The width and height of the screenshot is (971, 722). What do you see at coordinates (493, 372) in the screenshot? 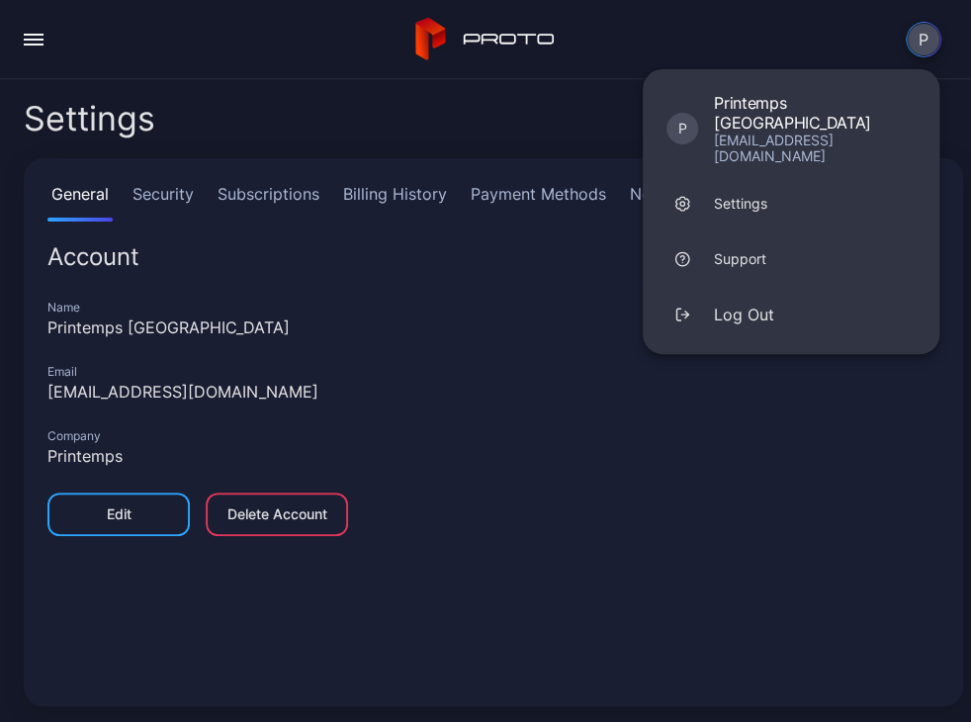
I see `div: Email` at bounding box center [493, 372].